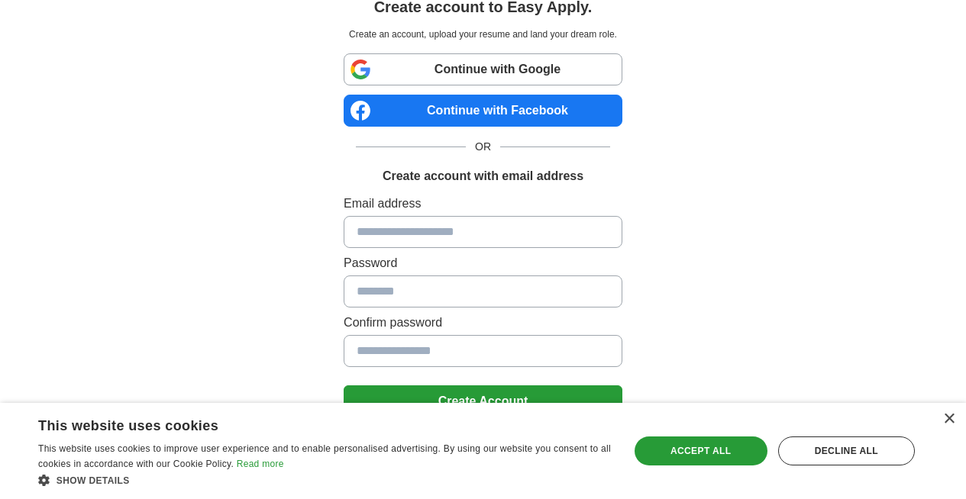  Describe the element at coordinates (482, 263) in the screenshot. I see `label: Password` at that location.